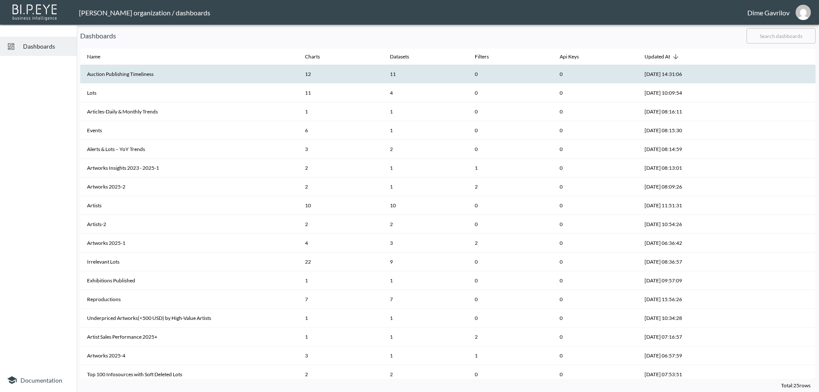 Image resolution: width=819 pixels, height=392 pixels. I want to click on th: 2025-10-06, 08:09:26, so click(684, 187).